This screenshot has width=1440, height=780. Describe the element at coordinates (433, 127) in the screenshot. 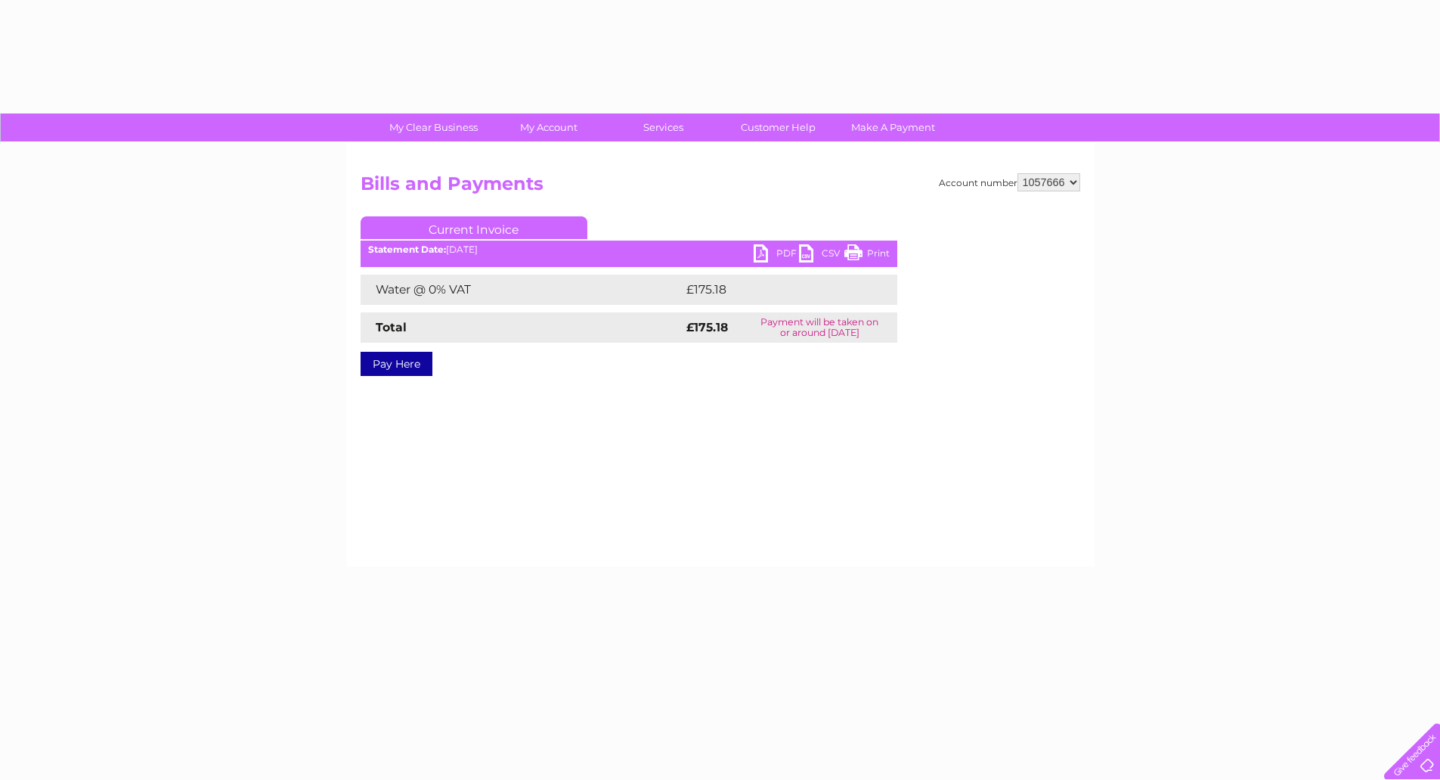

I see `a: My Clear Business` at that location.